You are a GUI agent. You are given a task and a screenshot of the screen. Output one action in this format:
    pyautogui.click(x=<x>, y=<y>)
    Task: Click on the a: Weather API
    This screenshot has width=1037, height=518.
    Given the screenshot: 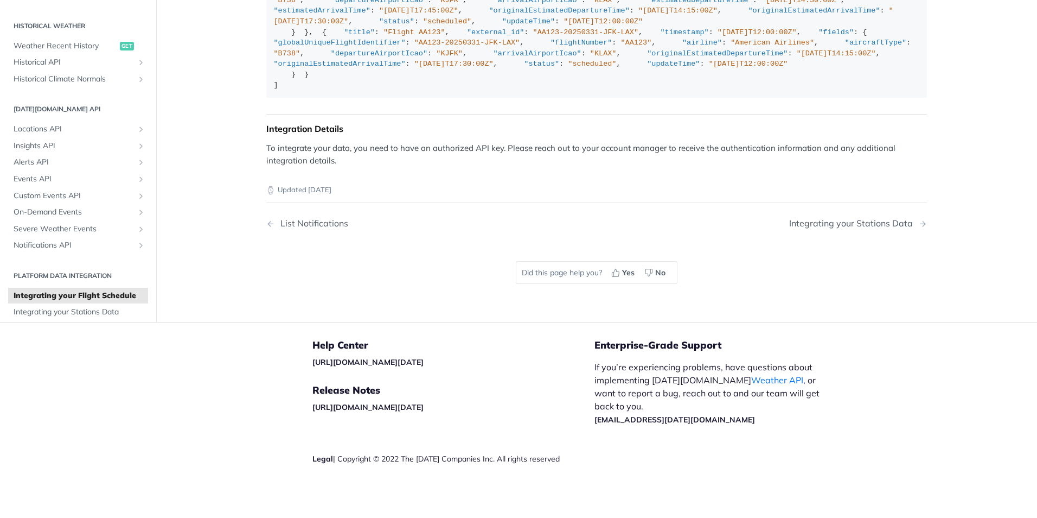 What is the action you would take?
    pyautogui.click(x=778, y=380)
    